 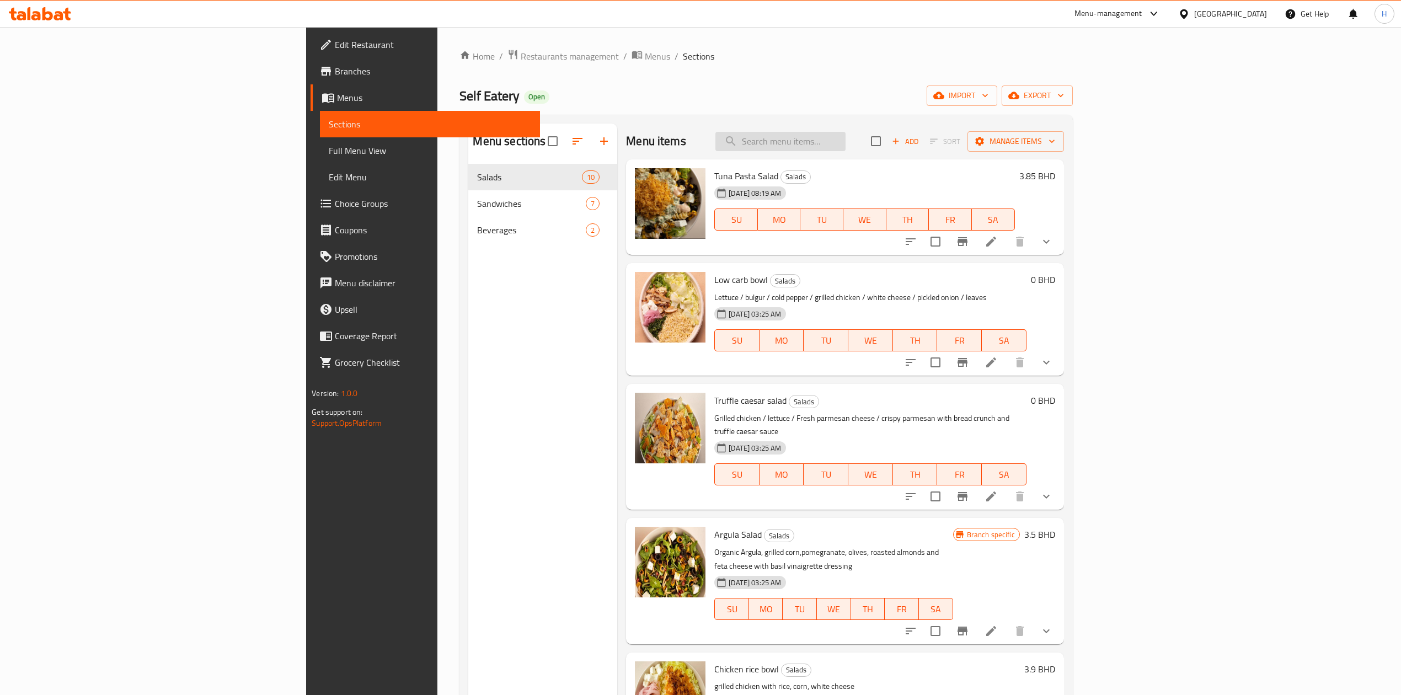 What do you see at coordinates (656, 141) in the screenshot?
I see `h2: Menu items` at bounding box center [656, 141].